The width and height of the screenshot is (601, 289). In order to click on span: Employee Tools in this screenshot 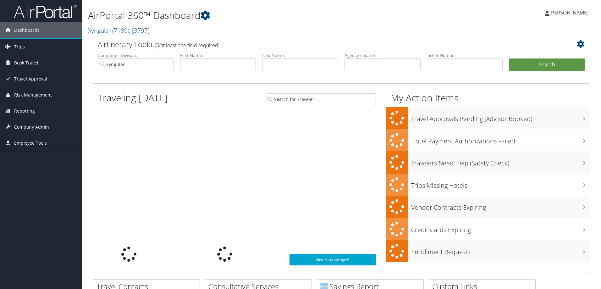, I will do `click(30, 143)`.